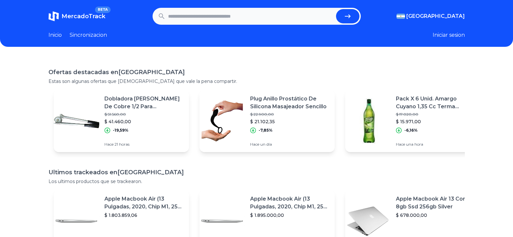 The image size is (513, 237). I want to click on p: $ 1.895.000,00, so click(290, 216).